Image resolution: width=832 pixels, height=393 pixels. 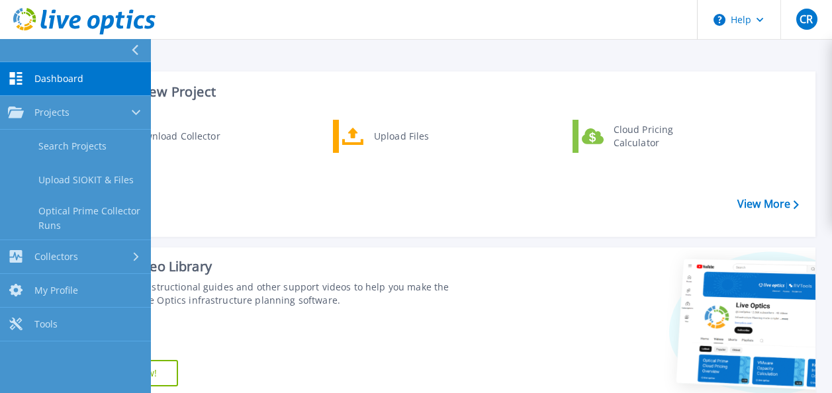 What do you see at coordinates (767, 204) in the screenshot?
I see `a: View More` at bounding box center [767, 204].